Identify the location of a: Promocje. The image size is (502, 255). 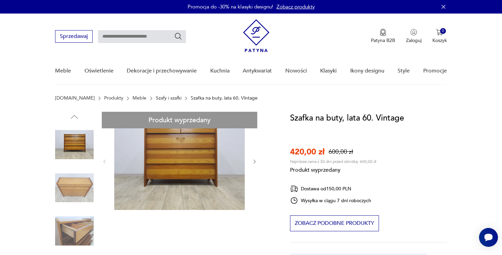
(435, 71).